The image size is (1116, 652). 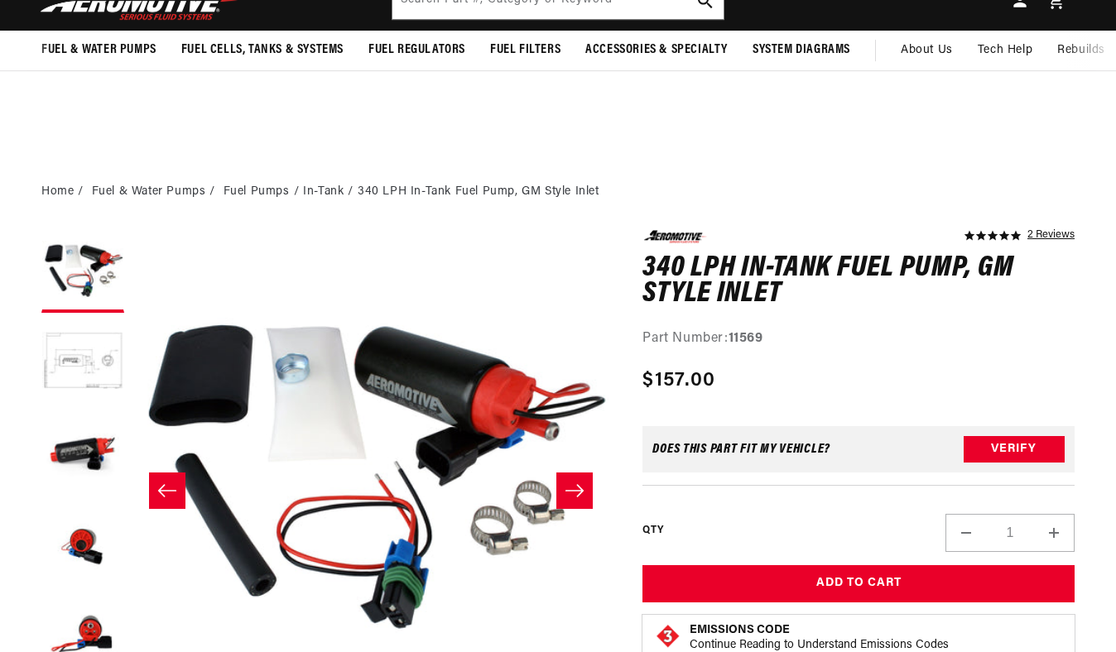 What do you see at coordinates (257, 192) in the screenshot?
I see `a: Fuel Pumps` at bounding box center [257, 192].